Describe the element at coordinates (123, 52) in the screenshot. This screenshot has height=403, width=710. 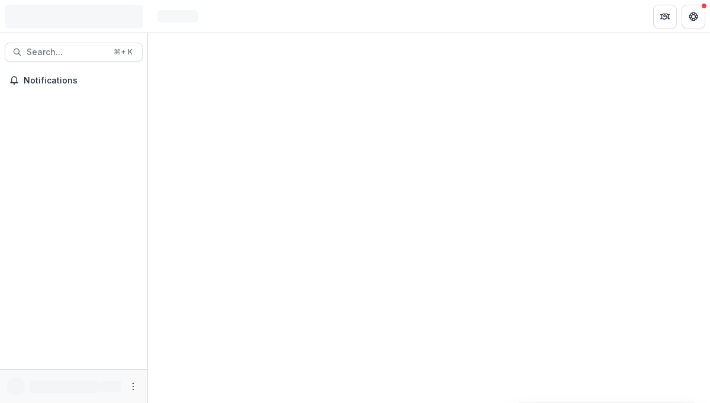
I see `div: ⌘ + K` at that location.